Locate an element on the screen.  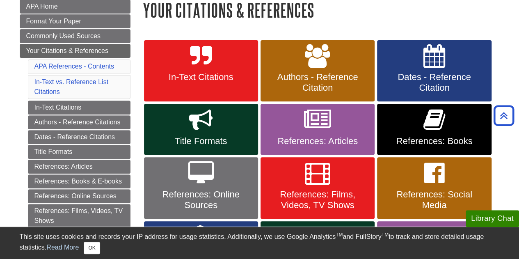
a: References: Books & E-books is located at coordinates (79, 181).